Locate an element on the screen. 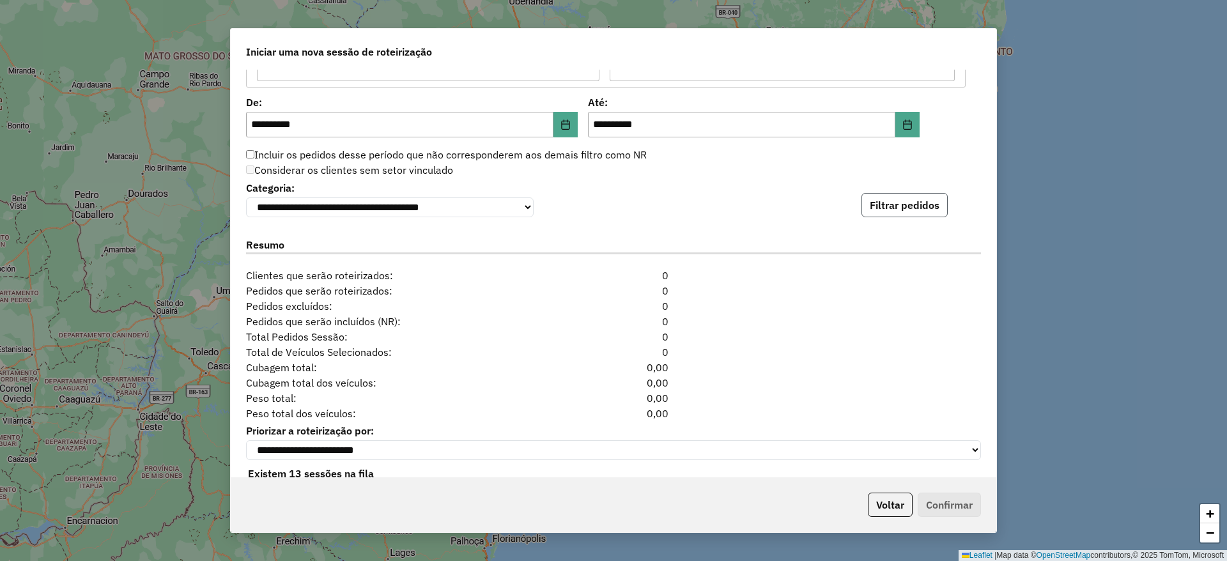 The image size is (1227, 561). a: Leaflet is located at coordinates (977, 556).